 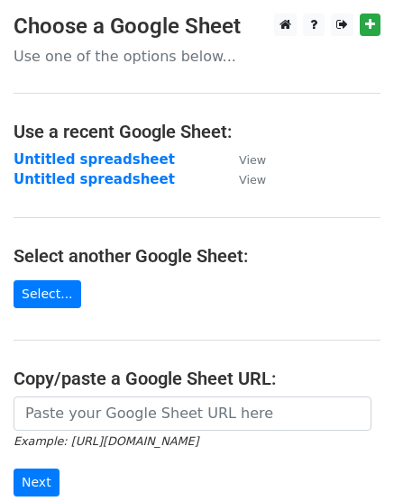 What do you see at coordinates (349, 458) in the screenshot?
I see `div: Chat Widget` at bounding box center [349, 458].